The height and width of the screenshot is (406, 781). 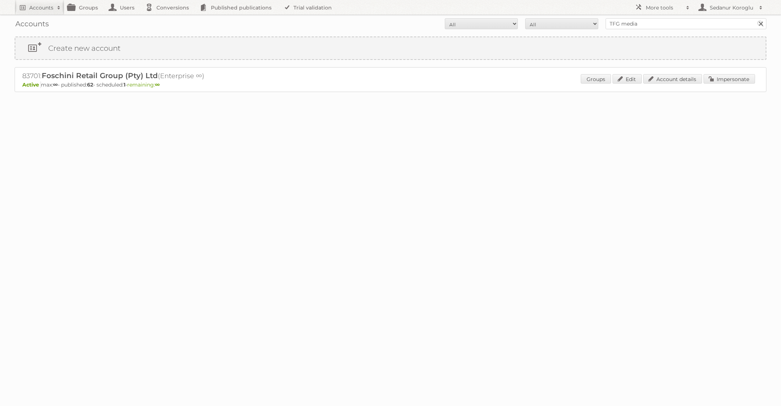 I want to click on strong: 62, so click(x=90, y=85).